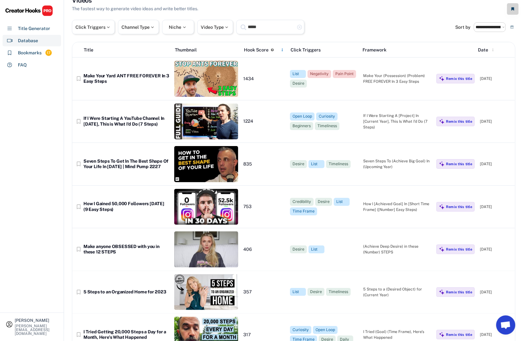 This screenshot has width=523, height=341. Describe the element at coordinates (505, 325) in the screenshot. I see `a: Open chat` at that location.